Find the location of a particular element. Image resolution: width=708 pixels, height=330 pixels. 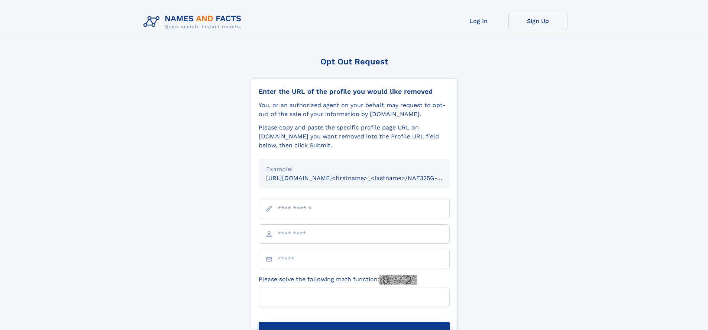

div: Opt Out Request is located at coordinates (354, 61).